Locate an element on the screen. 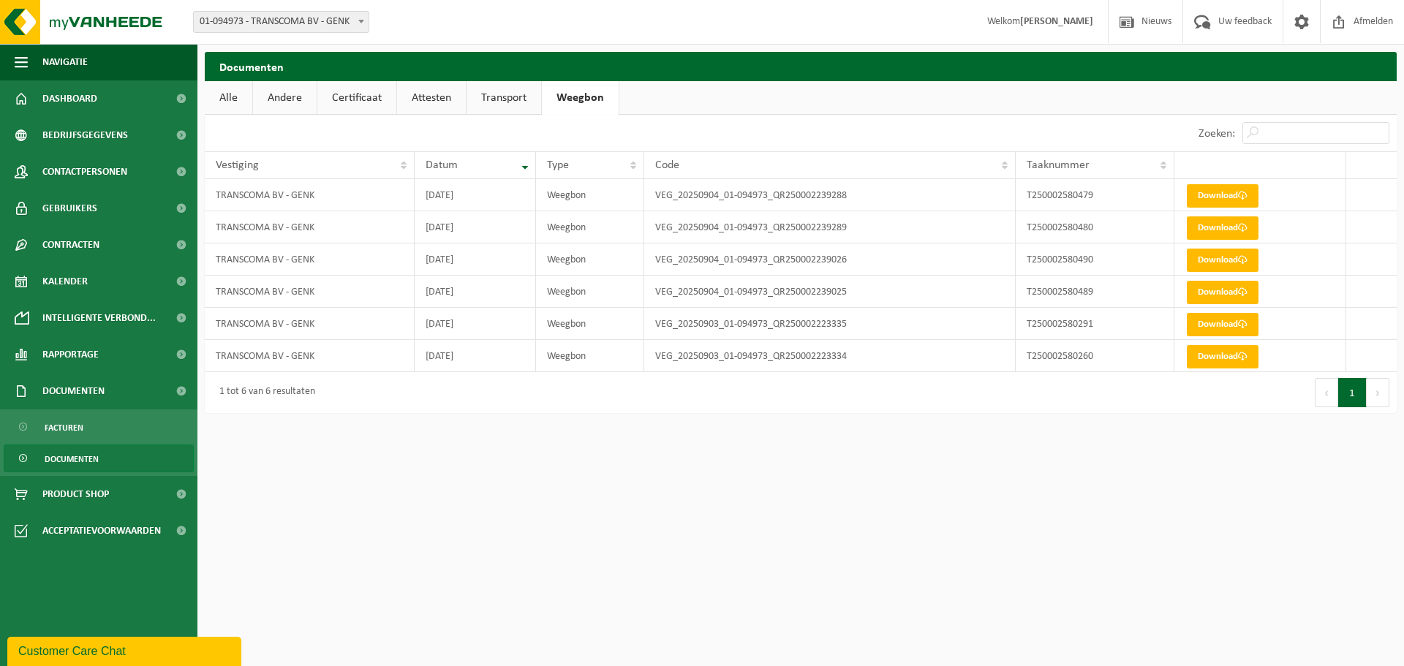 The image size is (1404, 666). td: T250002580490 is located at coordinates (1095, 260).